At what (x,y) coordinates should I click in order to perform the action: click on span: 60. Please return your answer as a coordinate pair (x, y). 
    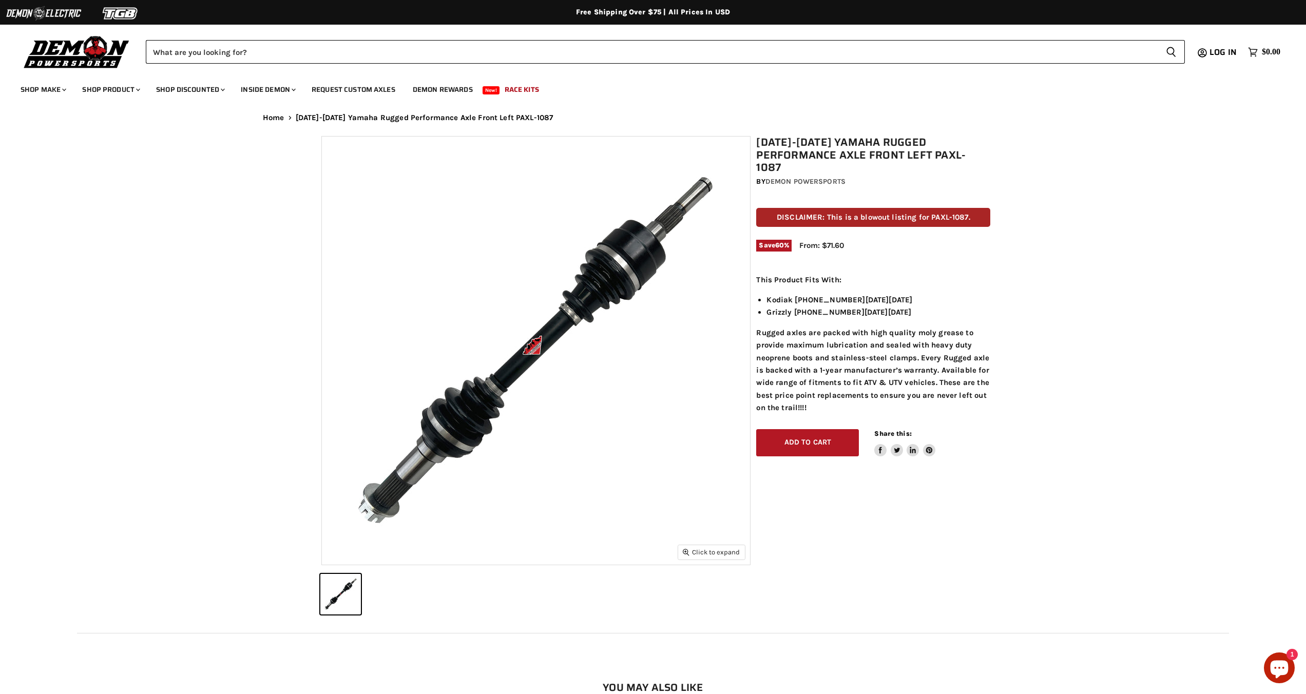
    Looking at the image, I should click on (779, 245).